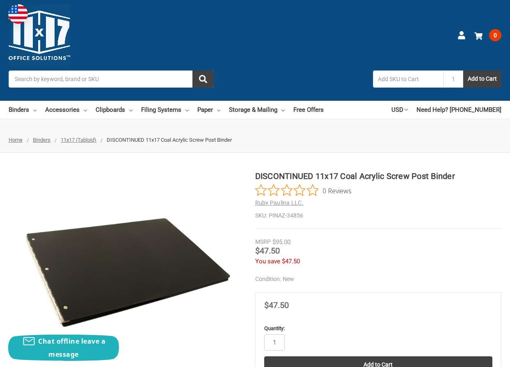 The image size is (510, 367). I want to click on a: 0, so click(487, 35).